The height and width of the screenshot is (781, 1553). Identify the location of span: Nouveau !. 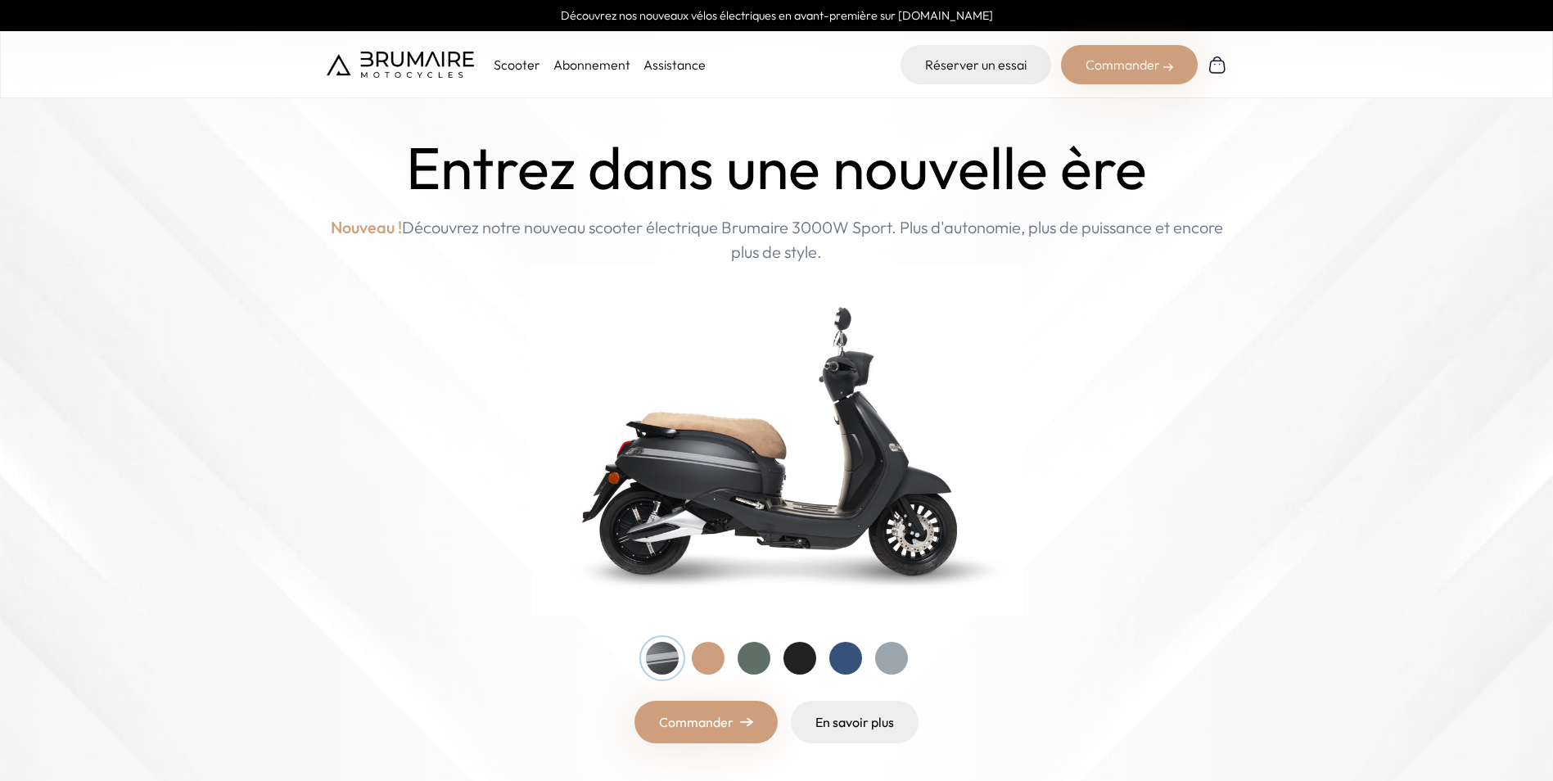
(366, 228).